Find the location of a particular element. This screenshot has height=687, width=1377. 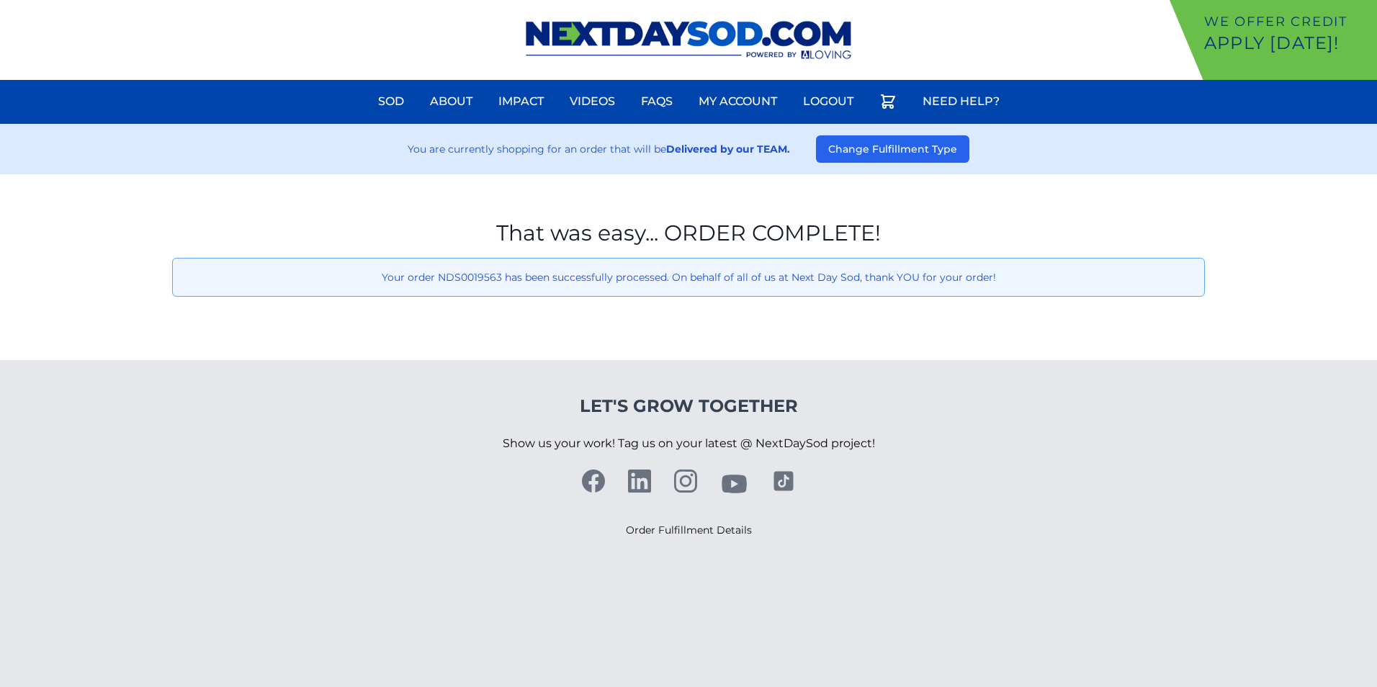

p: Show us your work! Tag us on your latest @ NextDaySod project! is located at coordinates (688, 444).